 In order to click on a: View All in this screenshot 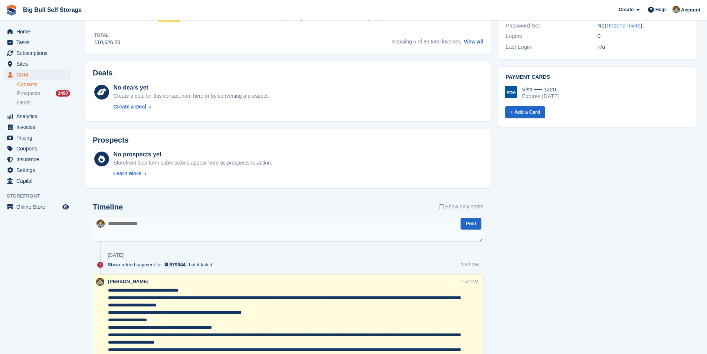, I will do `click(473, 42)`.